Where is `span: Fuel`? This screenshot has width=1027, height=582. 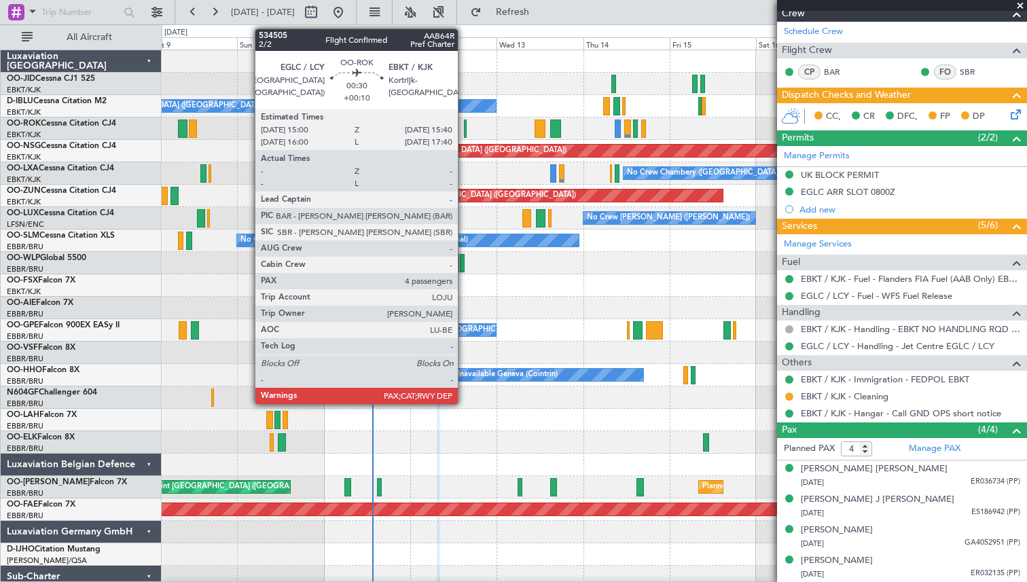
span: Fuel is located at coordinates (790, 262).